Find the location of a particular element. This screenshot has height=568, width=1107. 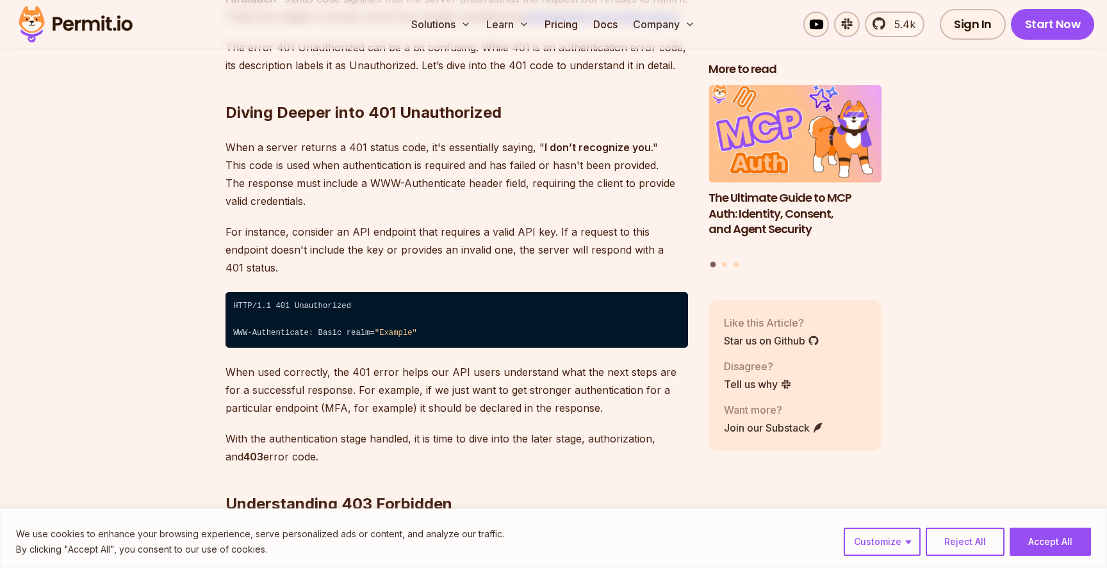

p: We use cookies to enhance your browsing experience, serve personalized ads or content, and analyz... is located at coordinates (260, 534).